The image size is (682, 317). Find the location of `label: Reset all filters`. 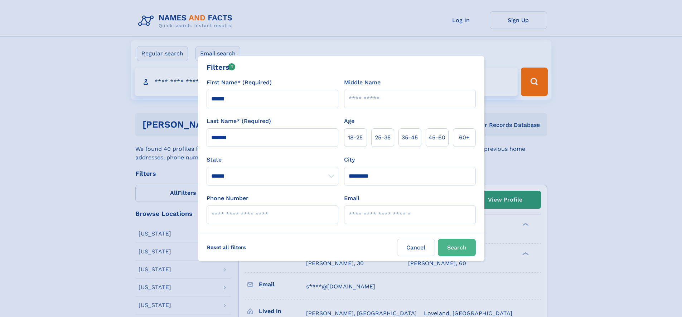

label: Reset all filters is located at coordinates (226, 248).